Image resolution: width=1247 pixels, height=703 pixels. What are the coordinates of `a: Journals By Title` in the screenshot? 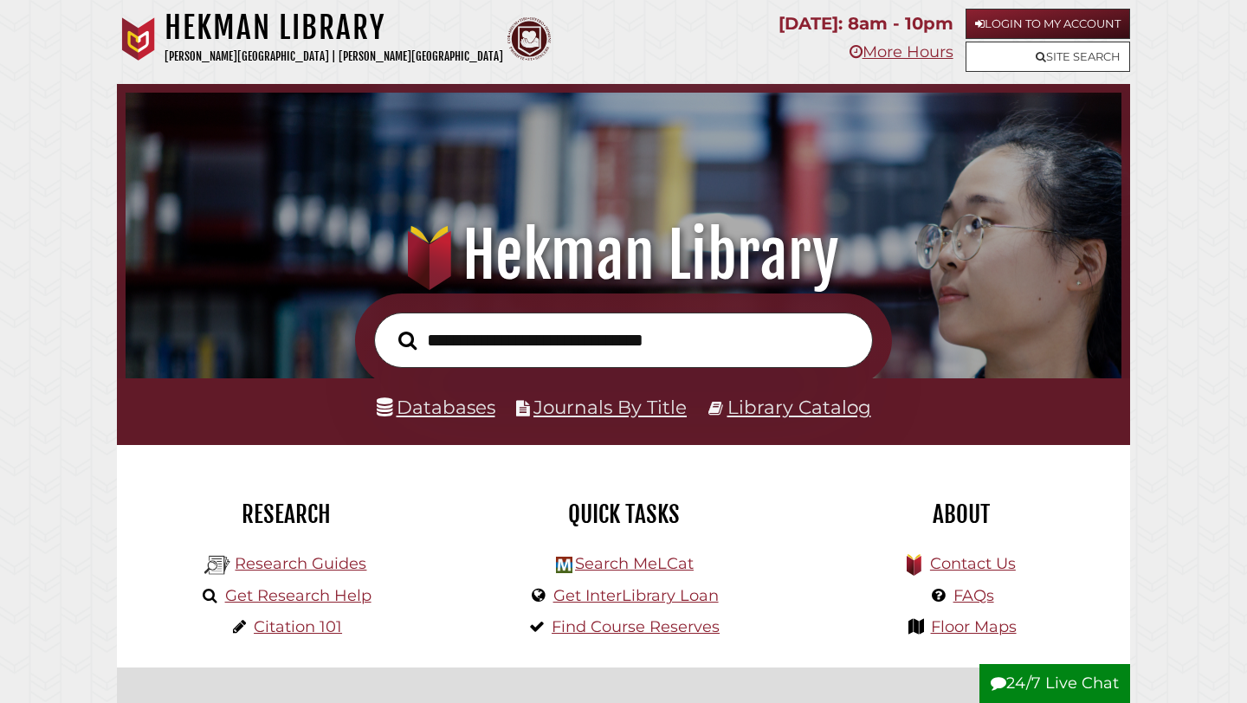 It's located at (610, 407).